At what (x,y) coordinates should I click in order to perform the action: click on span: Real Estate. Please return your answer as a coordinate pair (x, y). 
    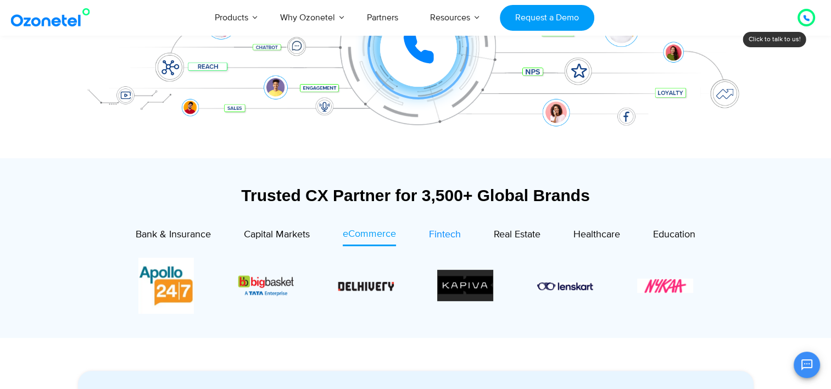
    Looking at the image, I should click on (517, 234).